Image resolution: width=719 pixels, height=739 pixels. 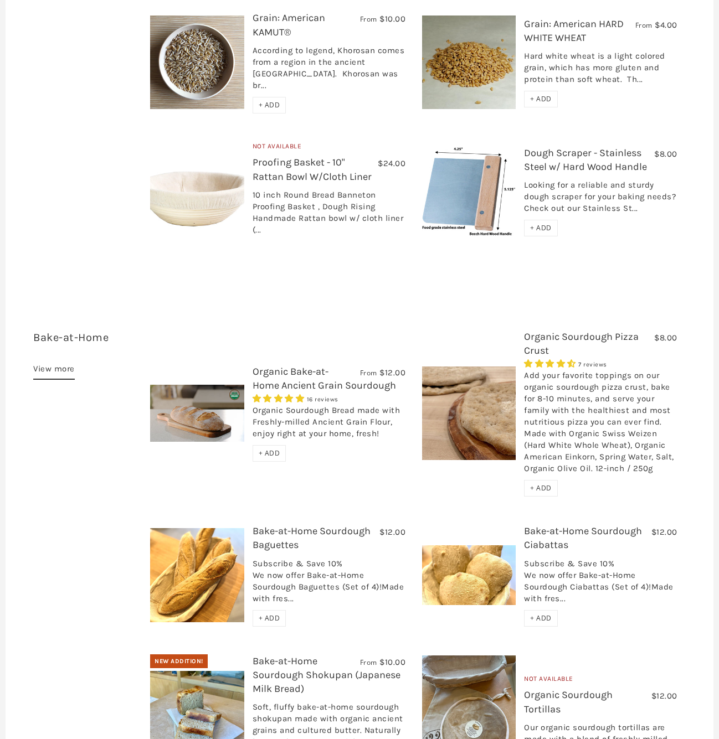 I want to click on div: New Addition!, so click(x=179, y=662).